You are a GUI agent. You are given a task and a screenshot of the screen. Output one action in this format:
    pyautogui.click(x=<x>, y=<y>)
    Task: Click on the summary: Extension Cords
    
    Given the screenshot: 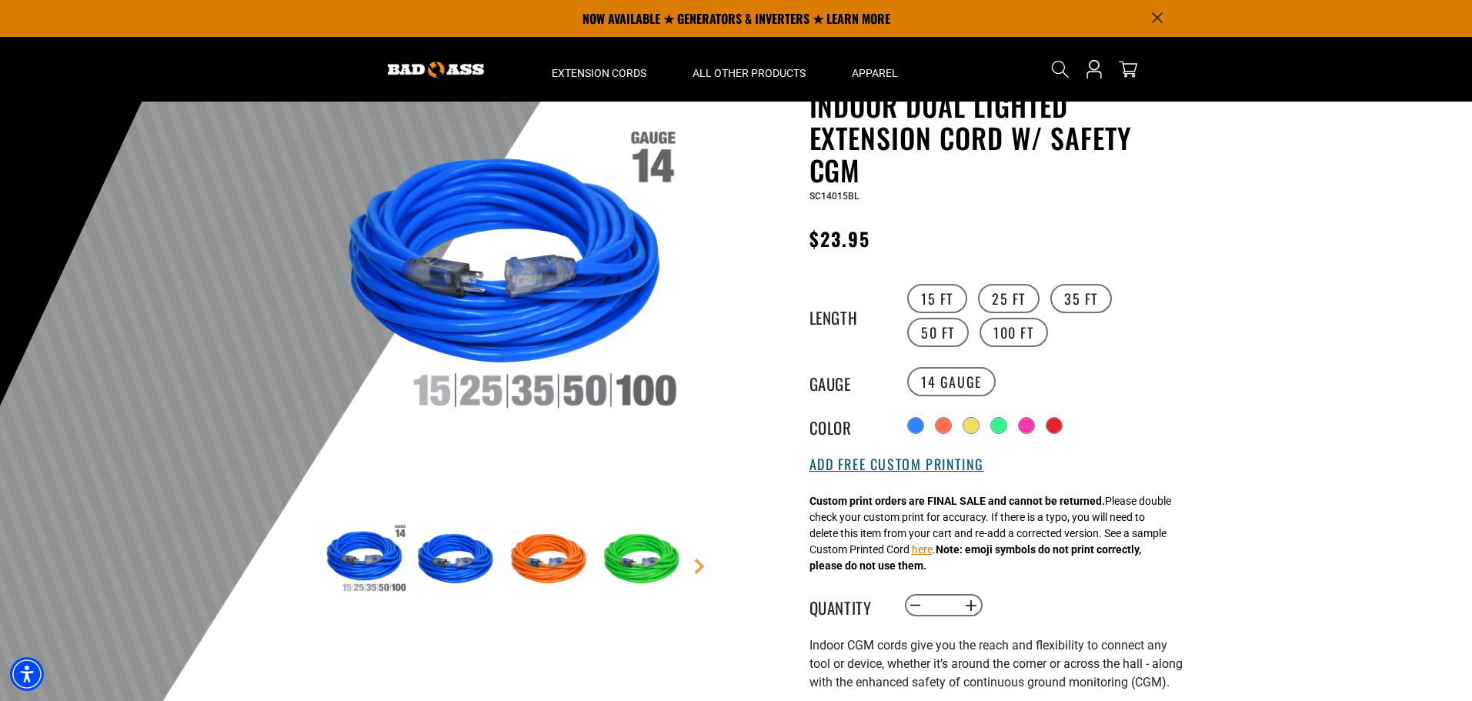 What is the action you would take?
    pyautogui.click(x=598, y=69)
    